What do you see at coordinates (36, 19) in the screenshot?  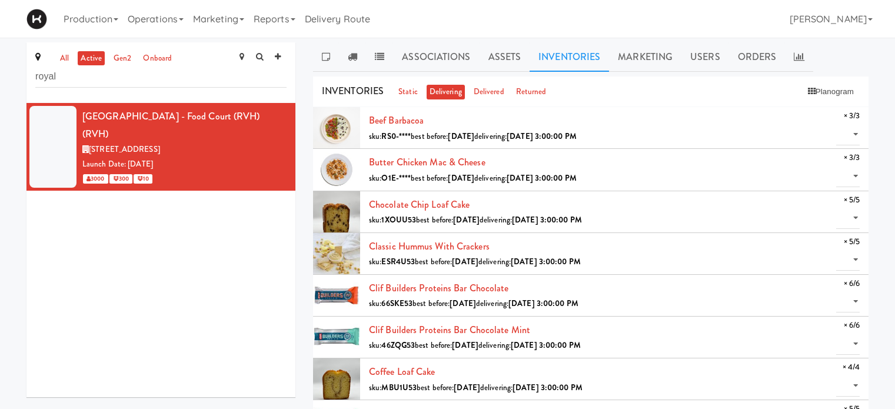 I see `img: Micromart` at bounding box center [36, 19].